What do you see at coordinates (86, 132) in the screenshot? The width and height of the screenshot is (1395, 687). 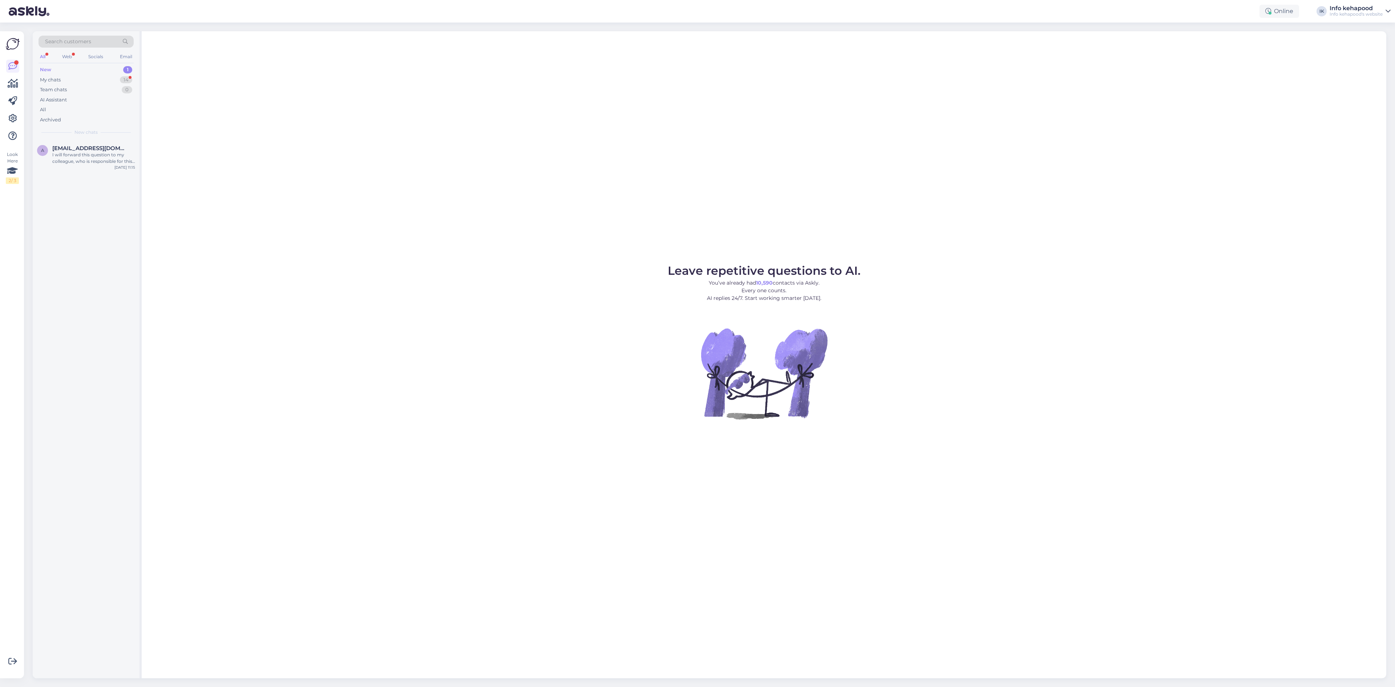 I see `span: New chats` at bounding box center [86, 132].